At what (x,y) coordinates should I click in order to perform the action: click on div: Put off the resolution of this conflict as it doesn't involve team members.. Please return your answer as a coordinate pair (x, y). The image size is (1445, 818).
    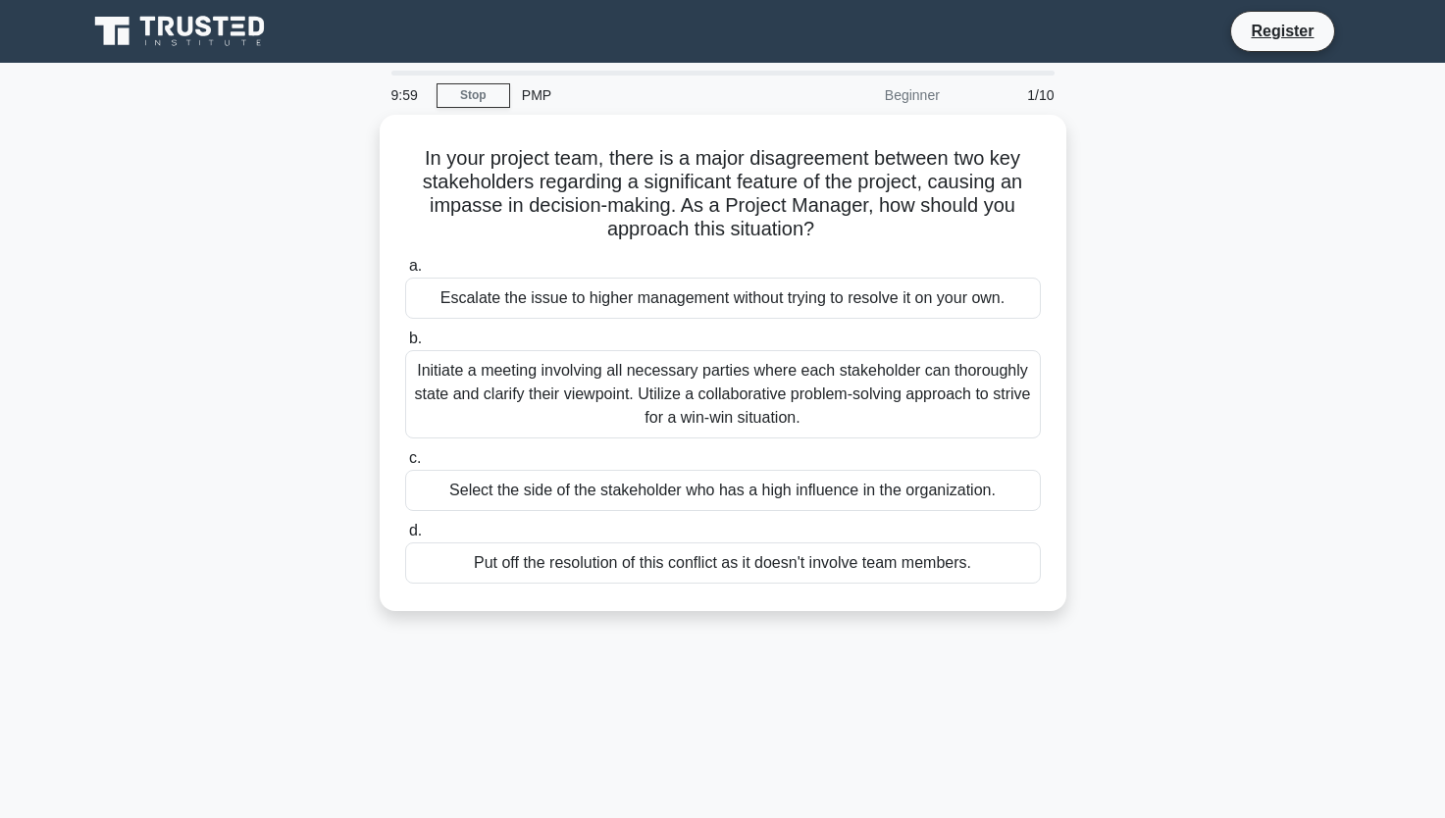
    Looking at the image, I should click on (723, 563).